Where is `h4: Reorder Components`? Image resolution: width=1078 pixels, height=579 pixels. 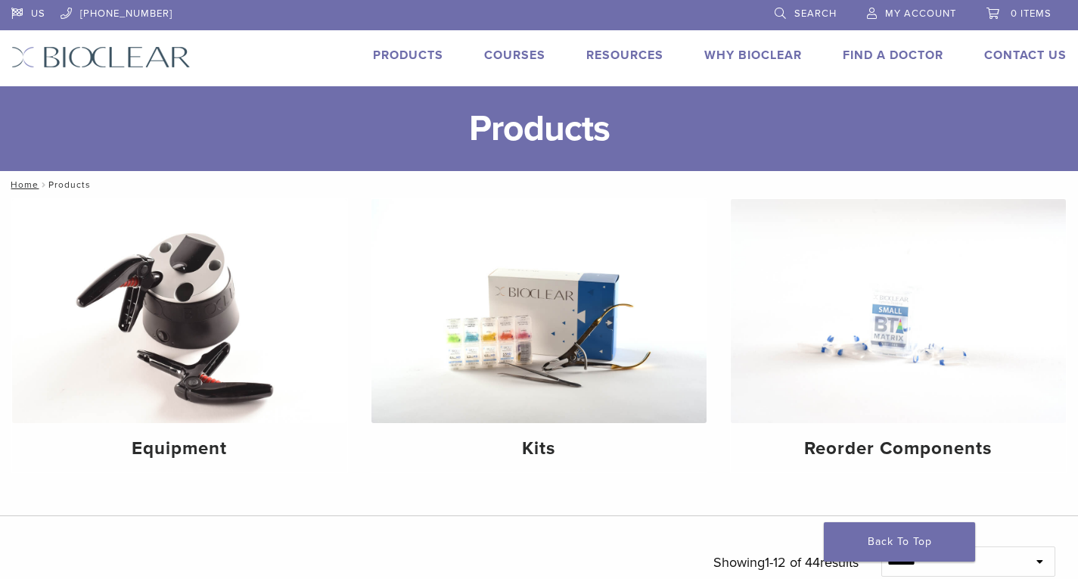 h4: Reorder Components is located at coordinates (898, 449).